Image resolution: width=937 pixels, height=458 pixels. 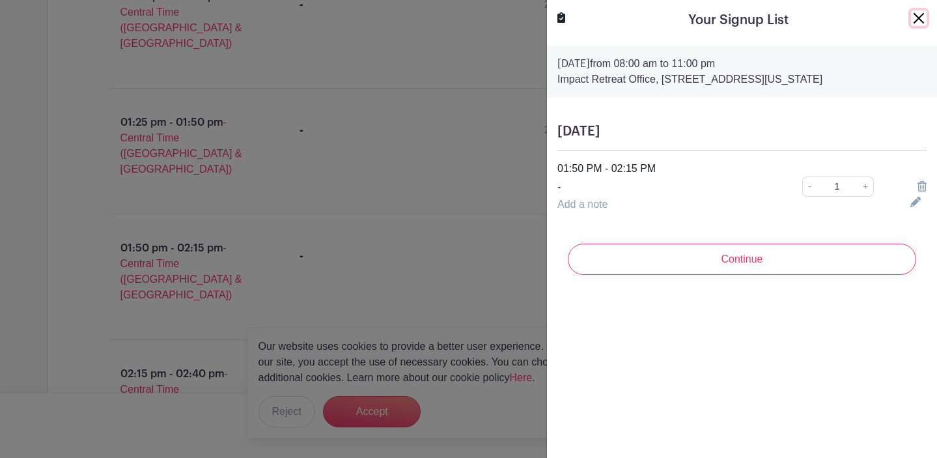 I want to click on p: from 08:00 am to 11:00 pm, so click(x=741, y=64).